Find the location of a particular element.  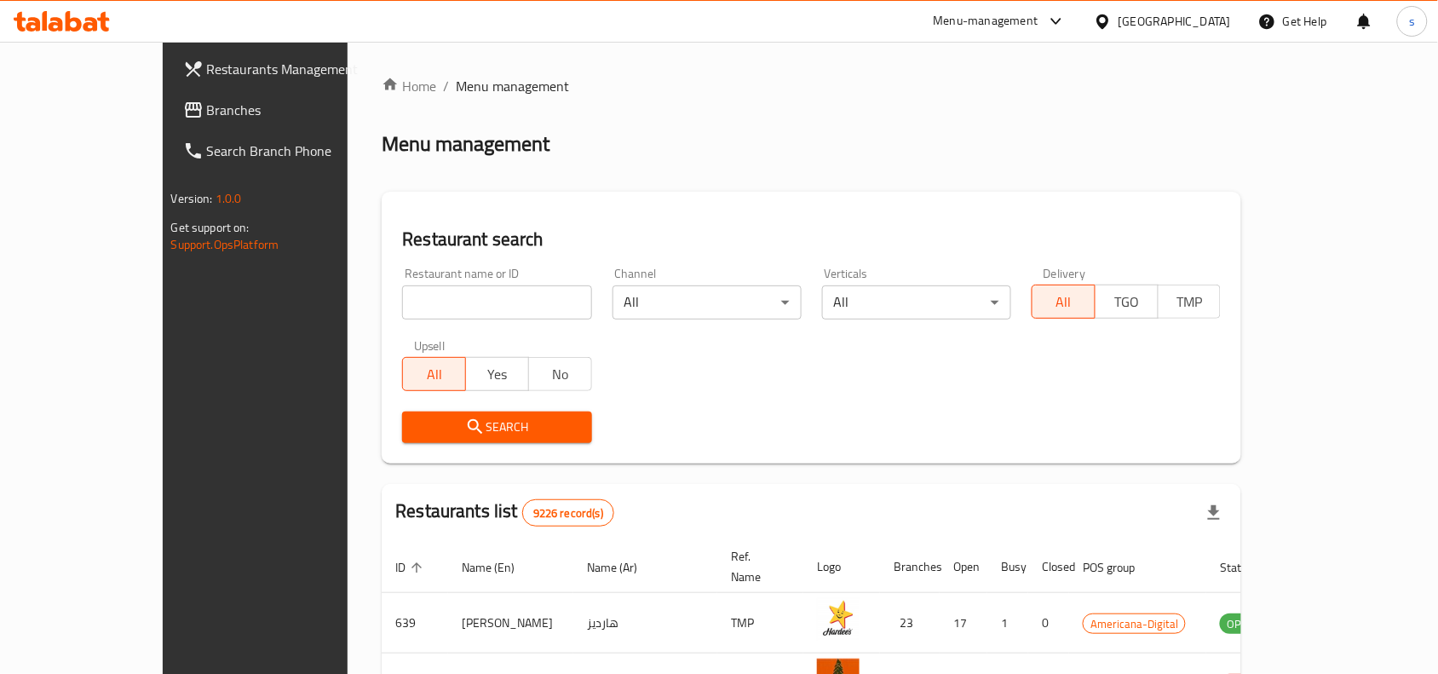

a: Support.OpsPlatform is located at coordinates (225, 244).